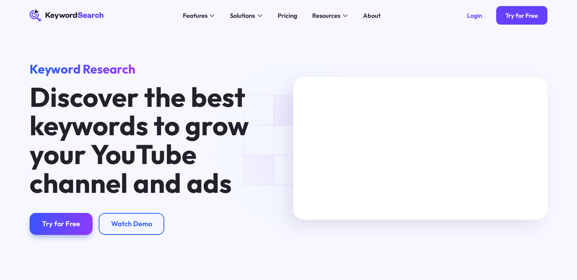  What do you see at coordinates (195, 16) in the screenshot?
I see `div: Features` at bounding box center [195, 16].